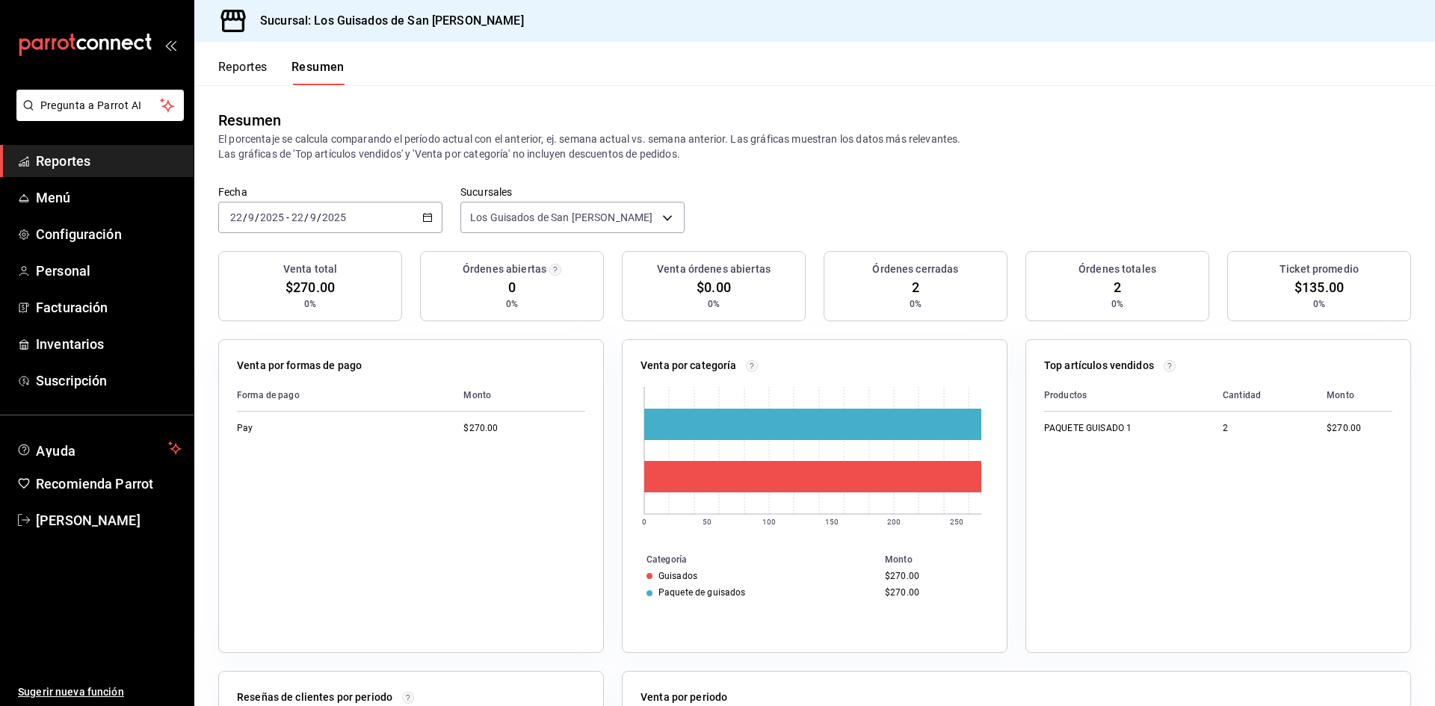  What do you see at coordinates (769, 522) in the screenshot?
I see `text: 100` at bounding box center [769, 522].